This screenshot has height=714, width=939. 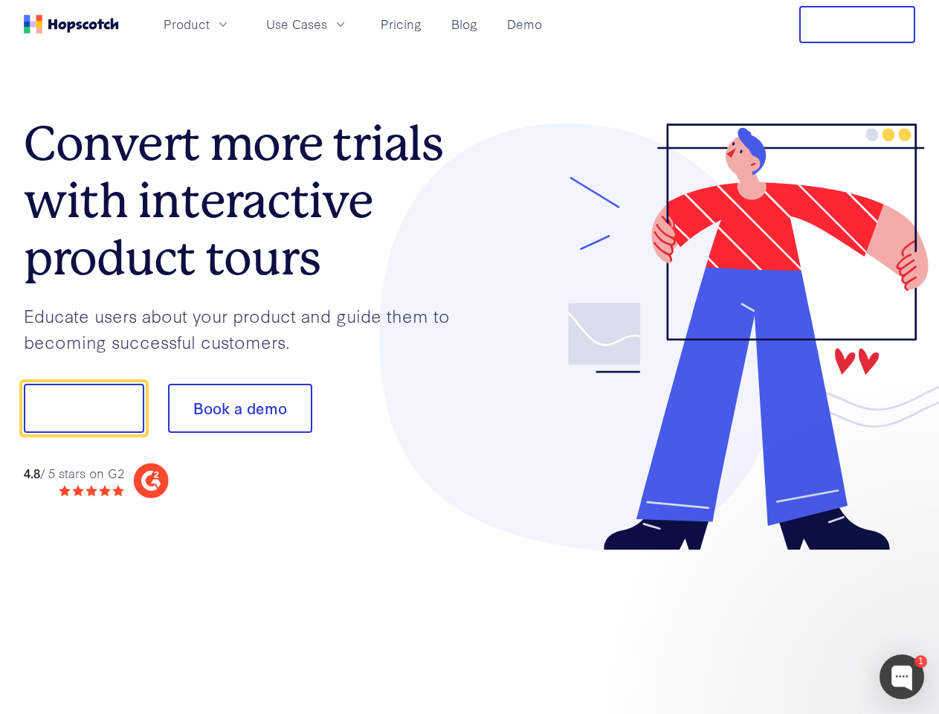 I want to click on button: Book a demo, so click(x=240, y=408).